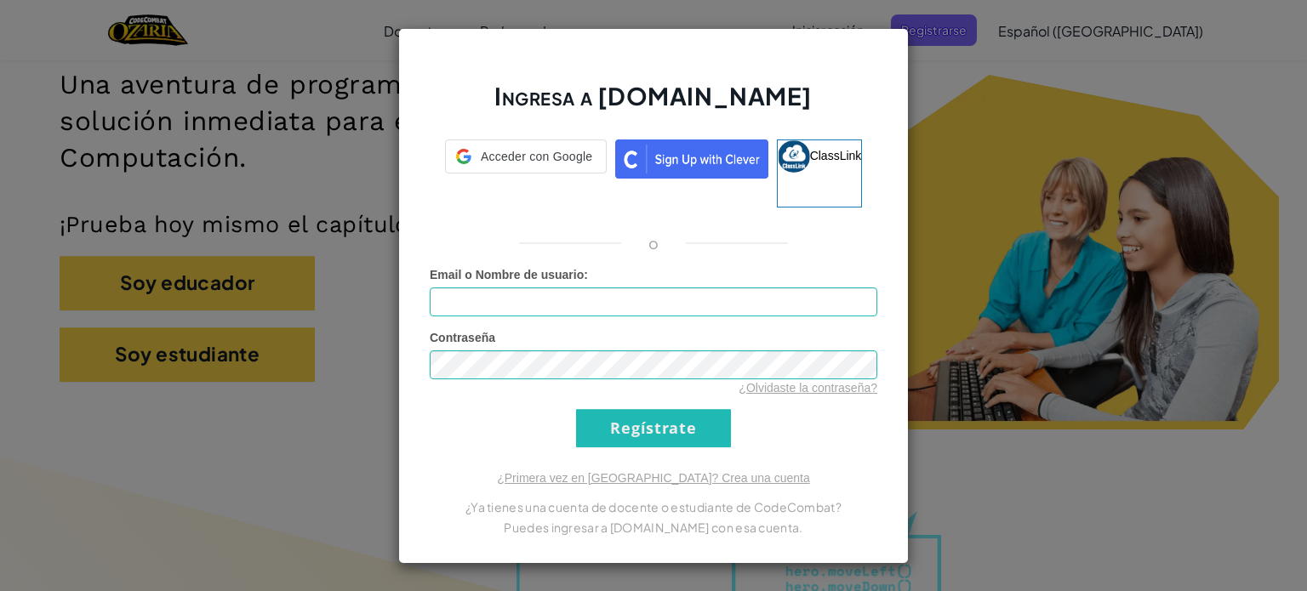  I want to click on a: Acceder con Google, so click(526, 174).